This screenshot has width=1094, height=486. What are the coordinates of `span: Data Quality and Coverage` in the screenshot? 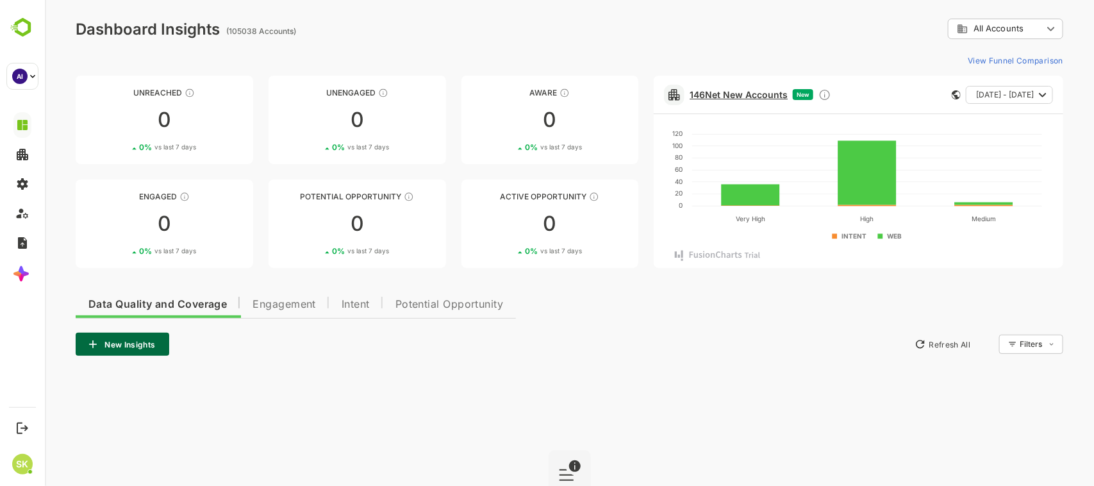 It's located at (113, 305).